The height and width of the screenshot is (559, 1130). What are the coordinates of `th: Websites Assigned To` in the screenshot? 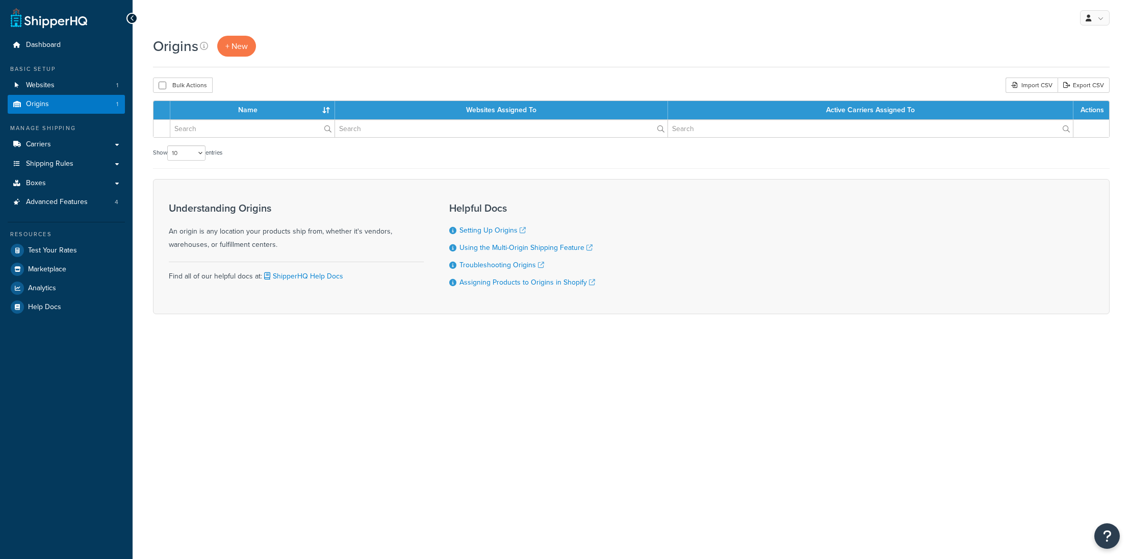 It's located at (501, 110).